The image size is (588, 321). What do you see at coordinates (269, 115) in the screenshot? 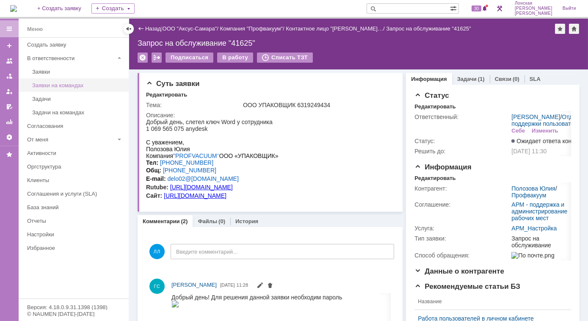
I see `div: Описание:` at bounding box center [269, 115].